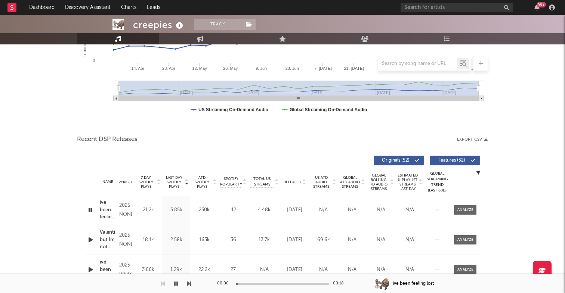 This screenshot has height=293, width=565. Describe the element at coordinates (455, 161) in the screenshot. I see `button: Features(32)` at that location.